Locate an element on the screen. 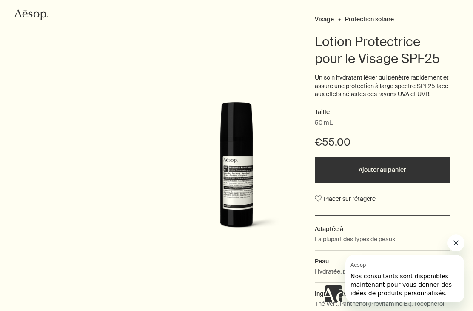  img: Protective Facial Lotion SPF25 in black bottle is located at coordinates (236, 170).